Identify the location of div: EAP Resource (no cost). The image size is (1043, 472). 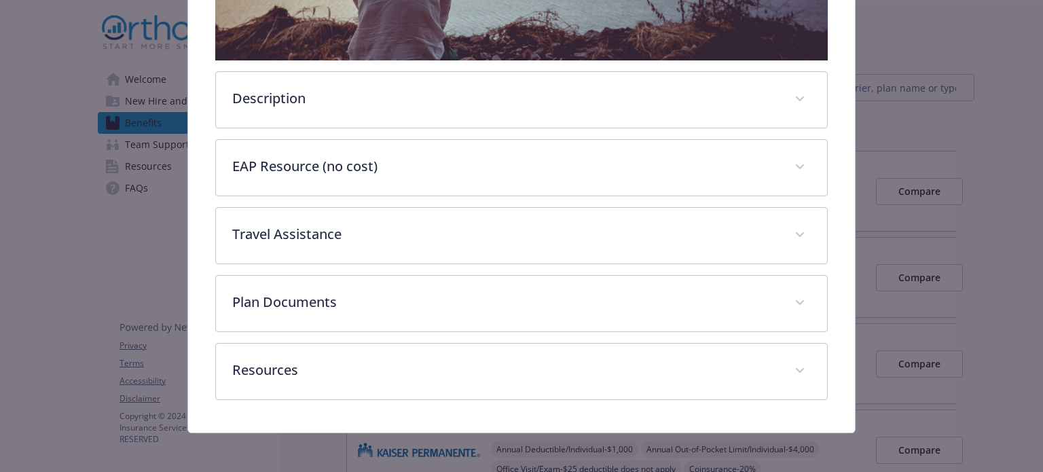
(521, 168).